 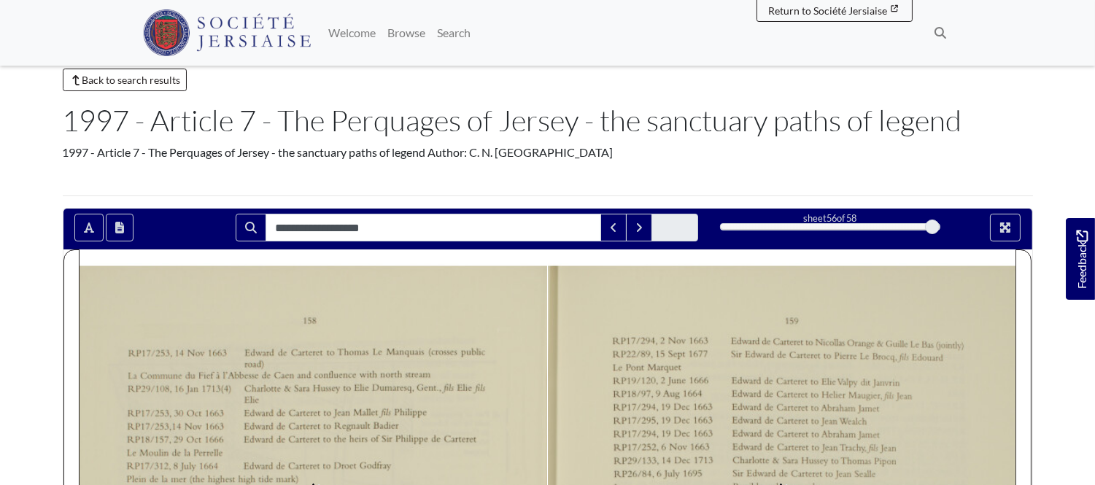 I want to click on div: sheet of 58, so click(x=830, y=218).